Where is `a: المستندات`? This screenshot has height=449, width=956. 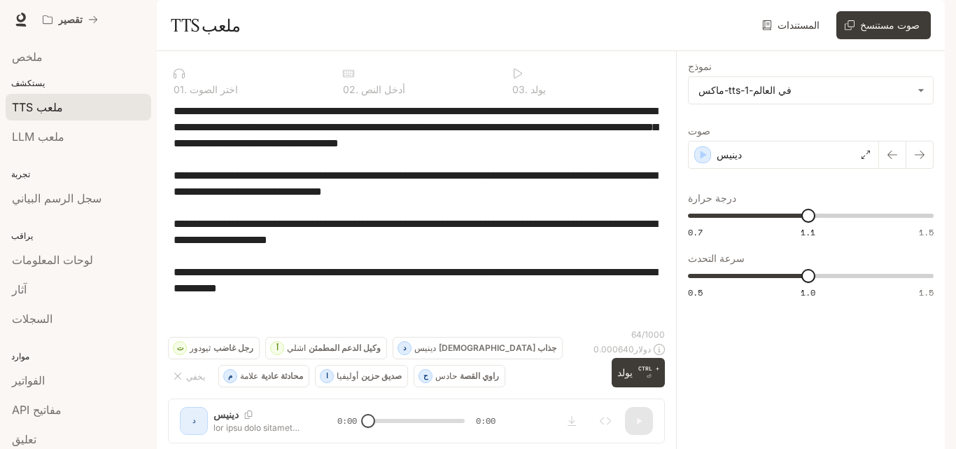 a: المستندات is located at coordinates (792, 25).